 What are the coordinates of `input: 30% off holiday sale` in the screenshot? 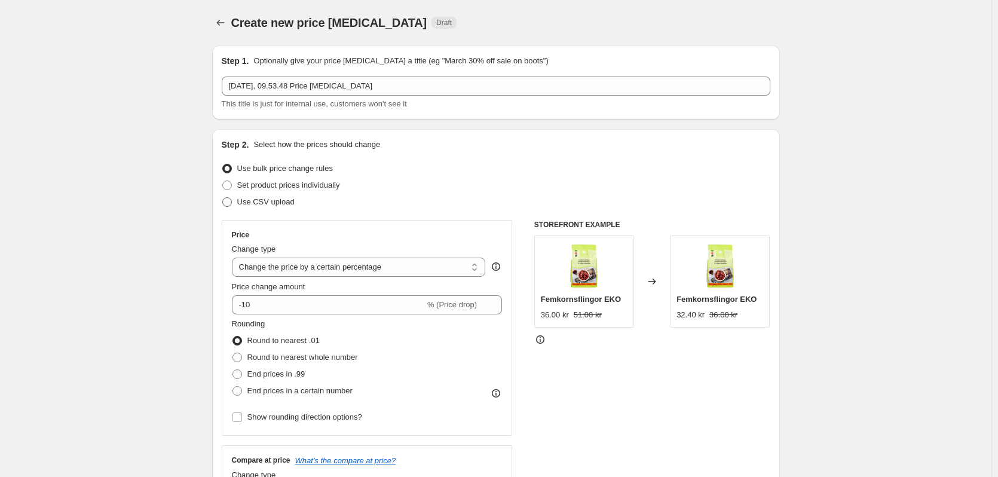 It's located at (496, 86).